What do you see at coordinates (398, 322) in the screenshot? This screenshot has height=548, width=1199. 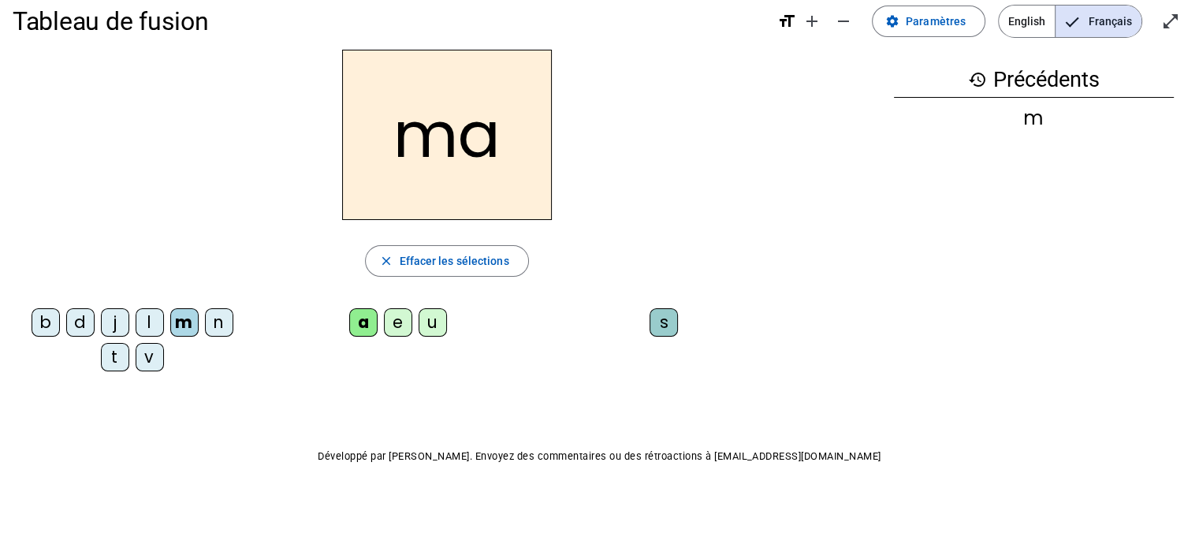 I see `div: e` at bounding box center [398, 322].